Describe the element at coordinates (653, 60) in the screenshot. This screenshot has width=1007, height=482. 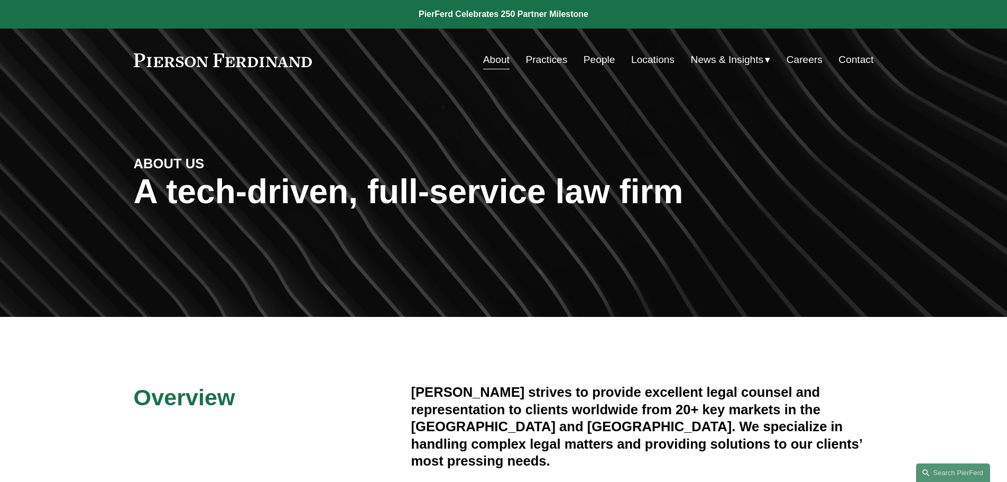
I see `a: Locations` at that location.